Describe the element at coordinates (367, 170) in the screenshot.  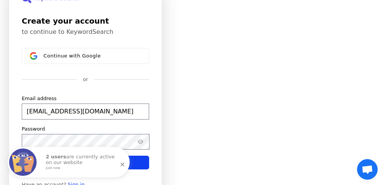
I see `div: Open chat` at that location.